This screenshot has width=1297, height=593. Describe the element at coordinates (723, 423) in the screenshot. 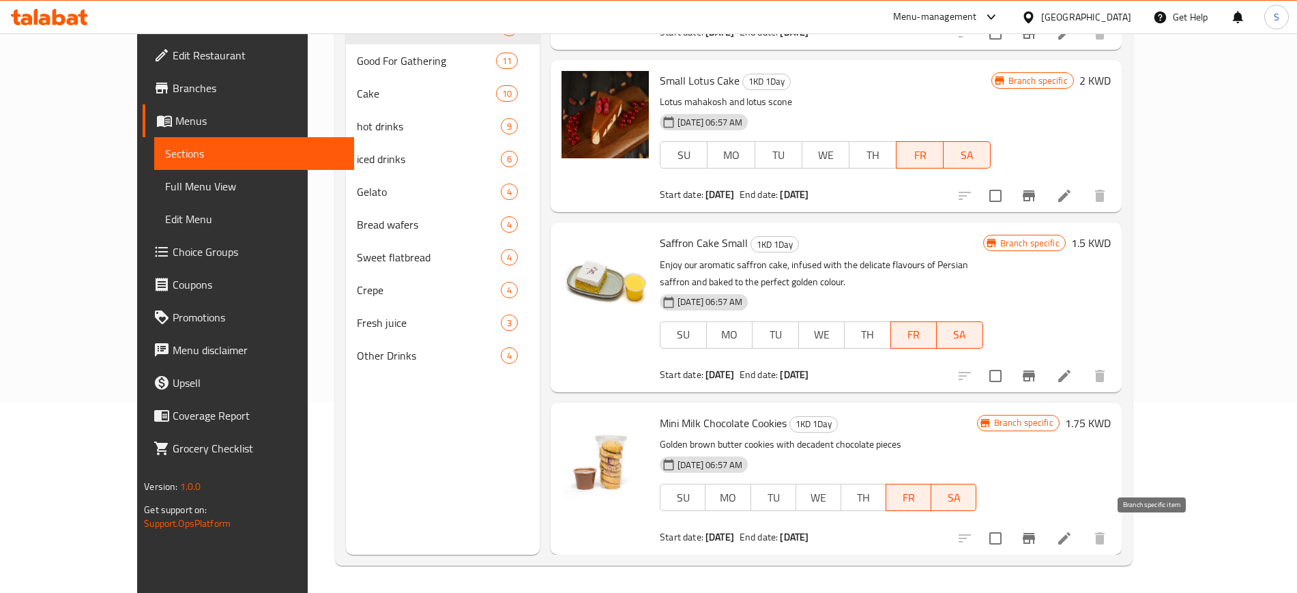

I see `span: Mini Milk Chocolate Cookies` at that location.